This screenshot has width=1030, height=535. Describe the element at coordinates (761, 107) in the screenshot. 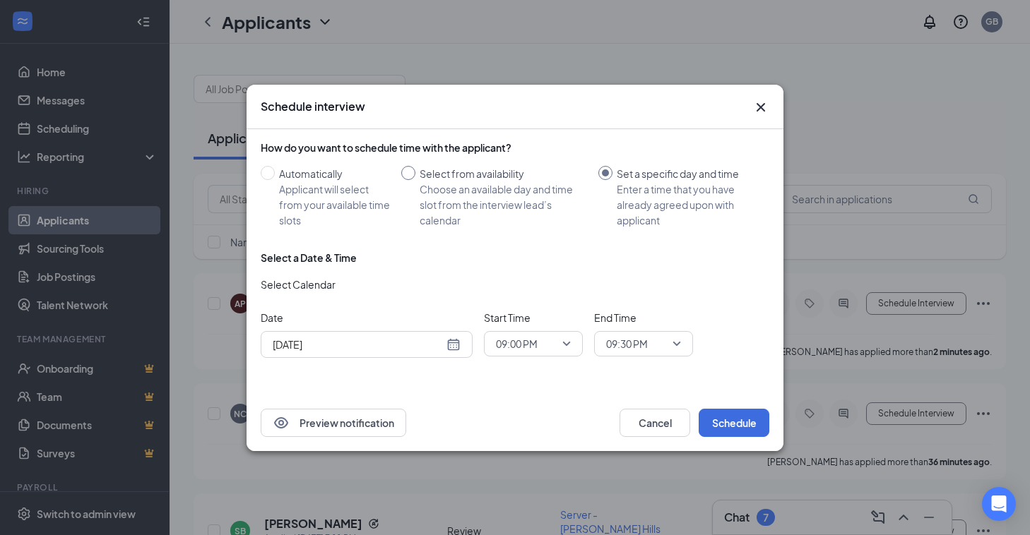

I see `button: Close` at that location.